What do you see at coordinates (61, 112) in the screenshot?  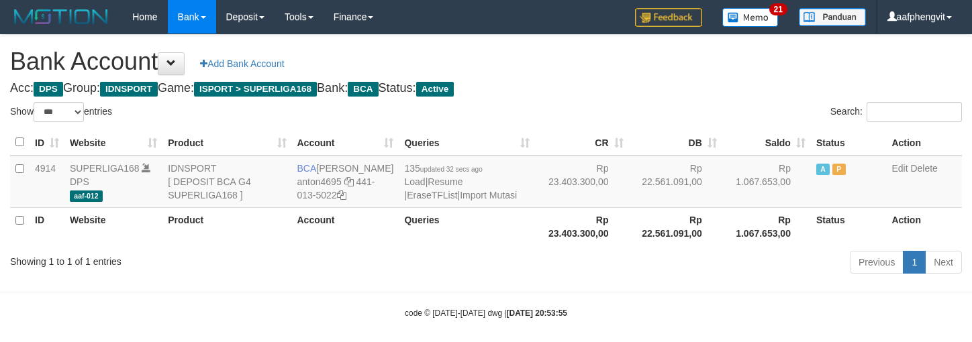 I see `label: Show entries` at bounding box center [61, 112].